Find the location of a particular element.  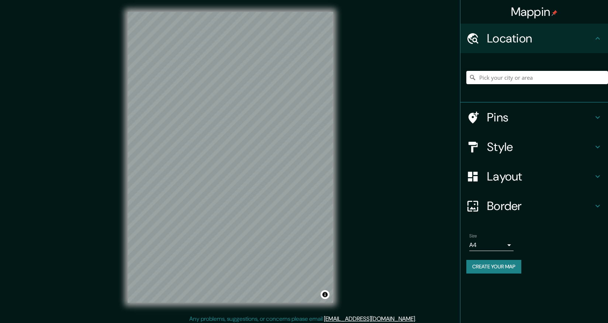

label: Size is located at coordinates (473, 236).